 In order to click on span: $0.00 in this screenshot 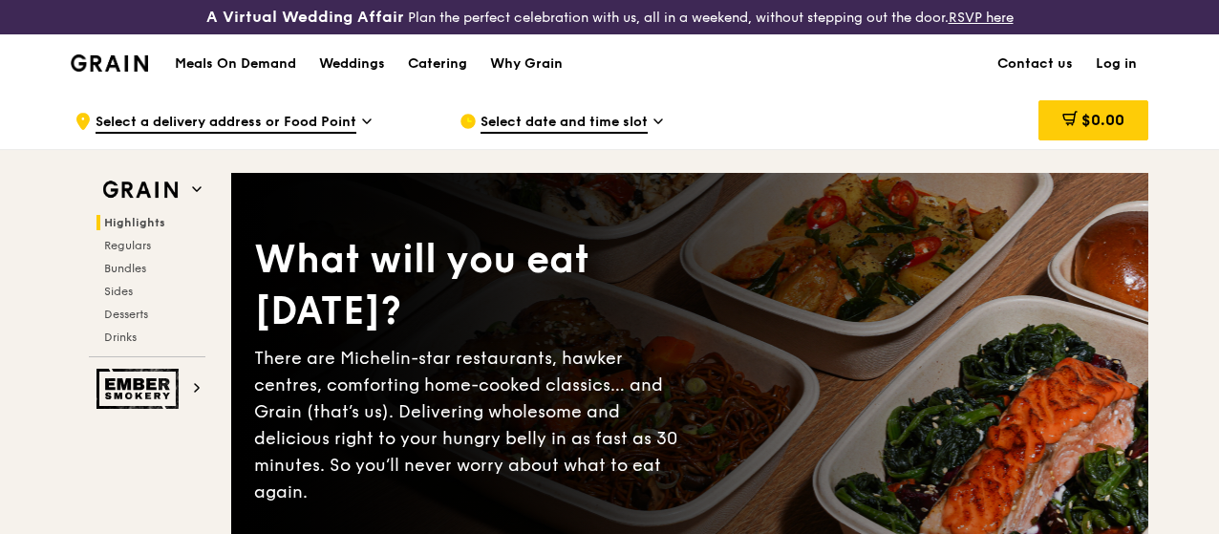, I will do `click(1102, 119)`.